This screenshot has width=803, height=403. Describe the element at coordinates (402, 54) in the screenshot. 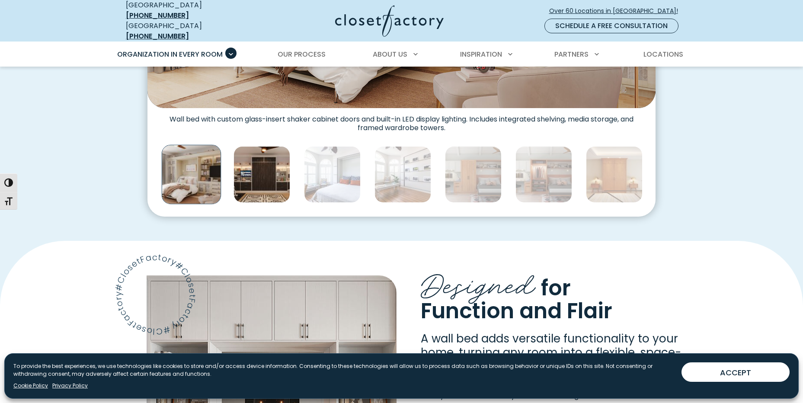

I see `nav: Primary Menu` at that location.